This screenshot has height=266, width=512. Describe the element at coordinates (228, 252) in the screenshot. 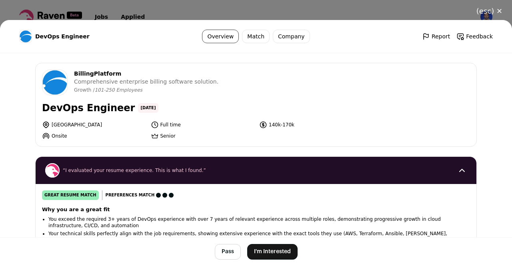

I see `button: Pass` at that location.